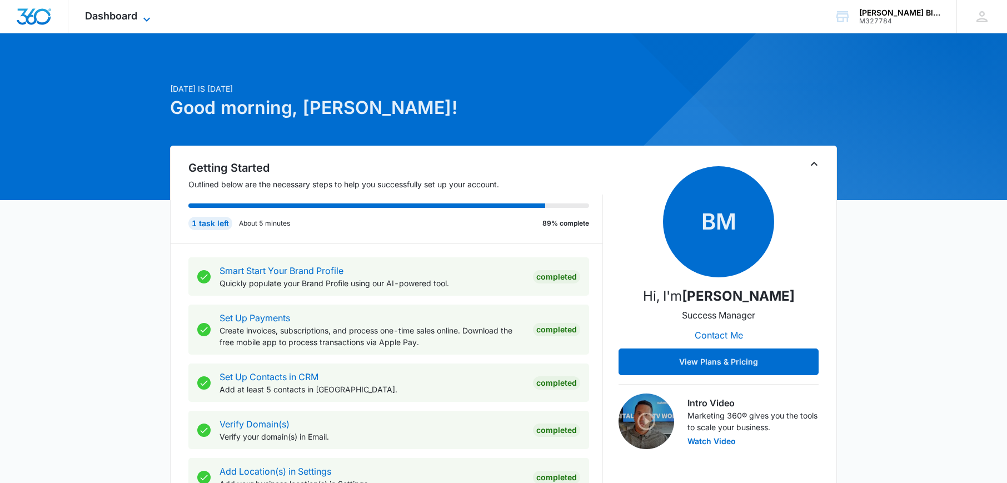  What do you see at coordinates (718, 222) in the screenshot?
I see `span: BM` at bounding box center [718, 222].